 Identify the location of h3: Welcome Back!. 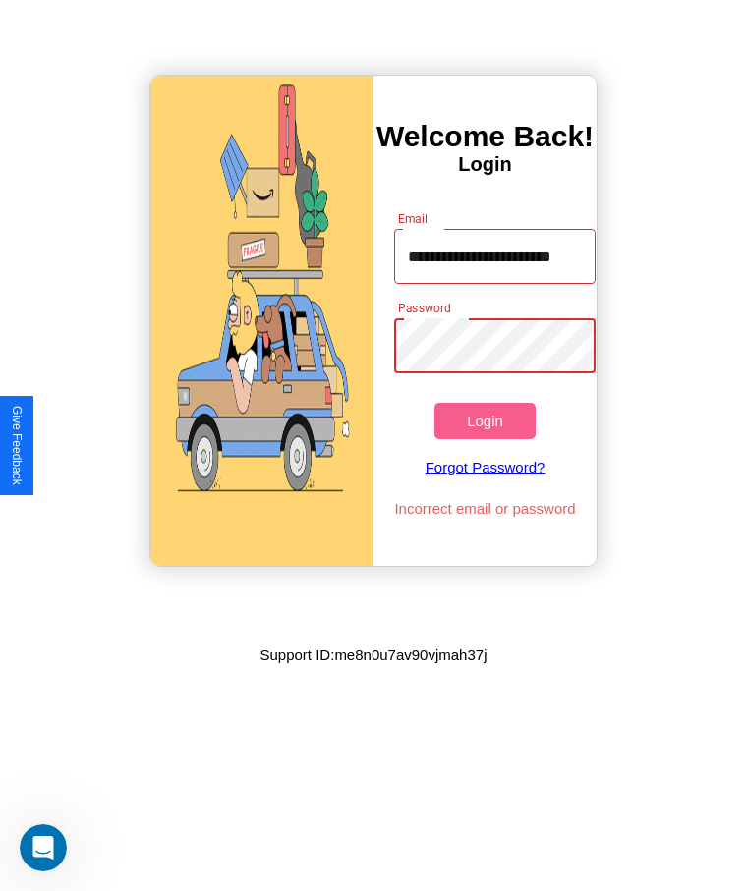
(485, 137).